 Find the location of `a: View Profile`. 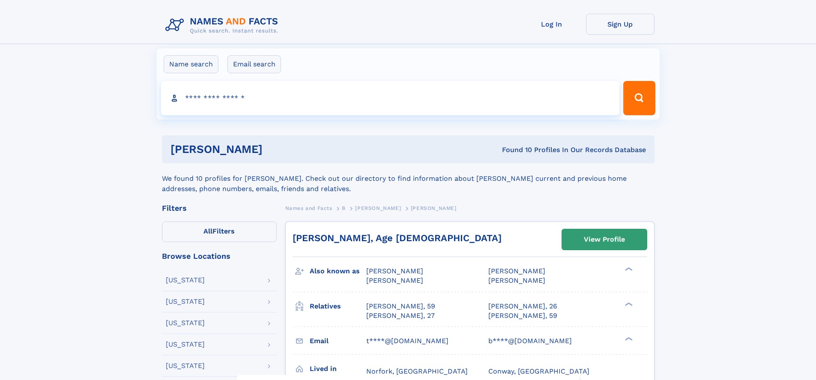

a: View Profile is located at coordinates (605, 240).